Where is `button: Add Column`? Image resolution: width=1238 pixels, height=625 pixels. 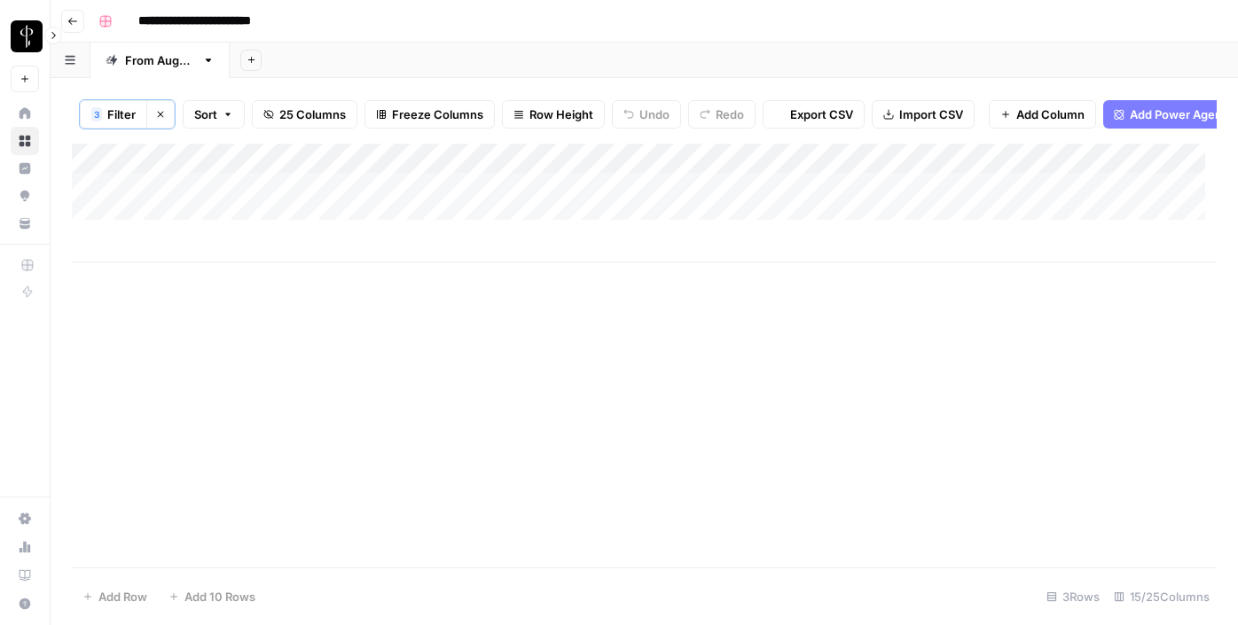 button: Add Column is located at coordinates (1042, 114).